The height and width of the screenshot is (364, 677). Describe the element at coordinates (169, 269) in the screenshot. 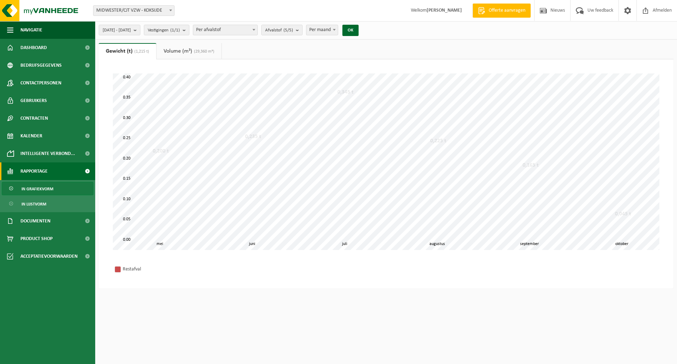

I see `div: Restafval` at that location.